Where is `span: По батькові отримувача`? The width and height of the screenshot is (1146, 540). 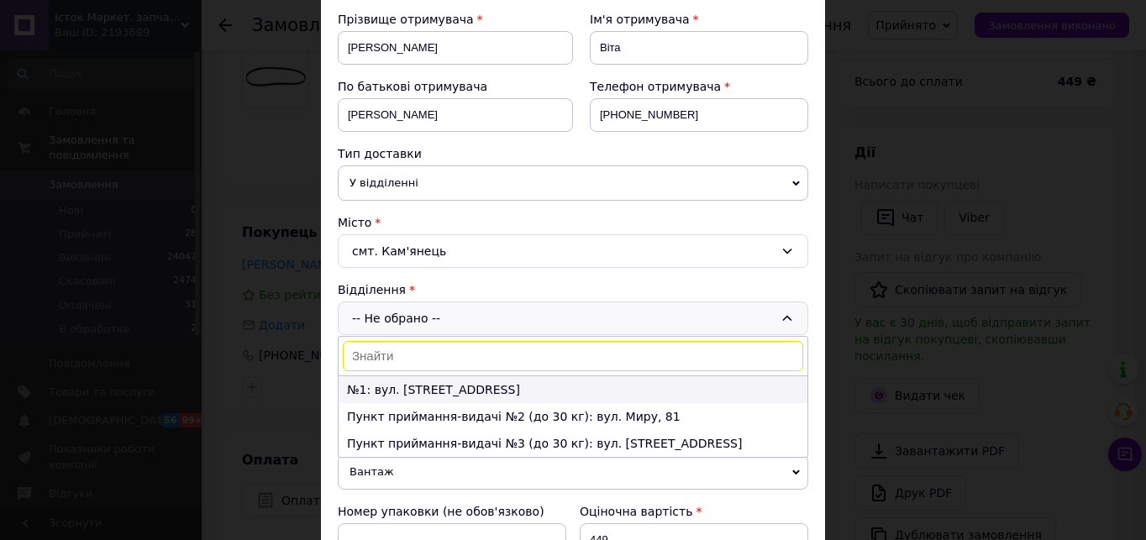 span: По батькові отримувача is located at coordinates (413, 87).